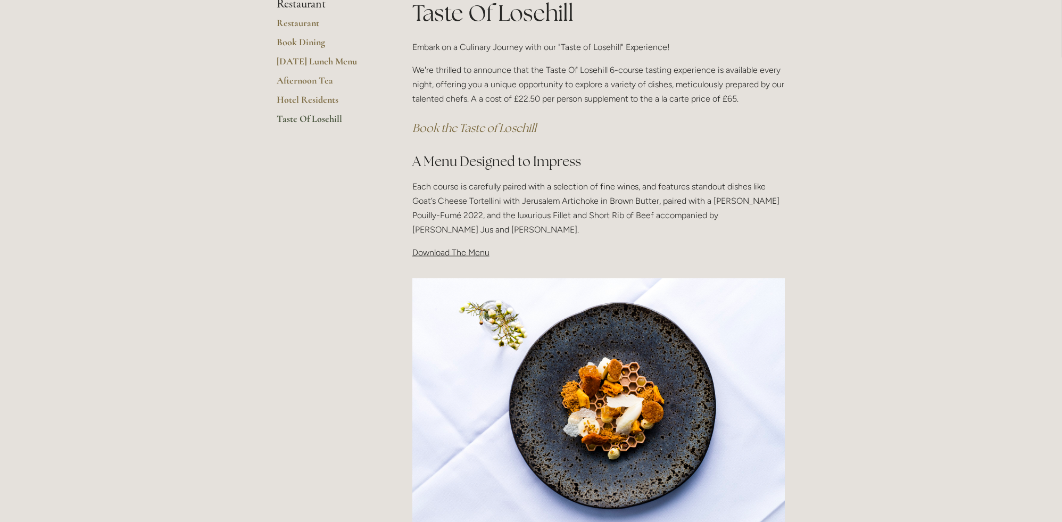  I want to click on a: Book the Taste of Losehill, so click(474, 128).